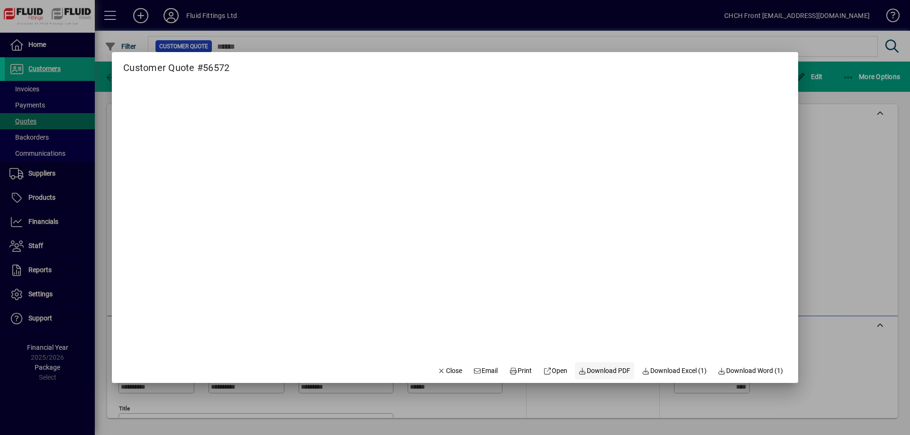 The width and height of the screenshot is (910, 435). Describe the element at coordinates (674, 371) in the screenshot. I see `button: Download Excel (1)` at that location.